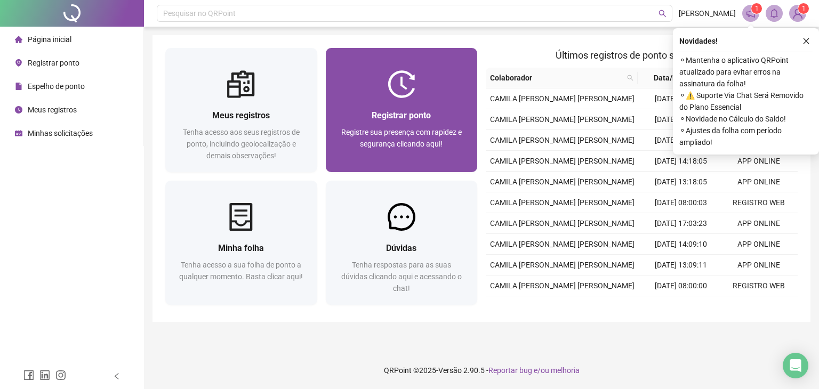 The width and height of the screenshot is (819, 389). I want to click on span: Tenha acesso aos seus registros de ponto, incluindo geolocalização e demais observações!, so click(241, 144).